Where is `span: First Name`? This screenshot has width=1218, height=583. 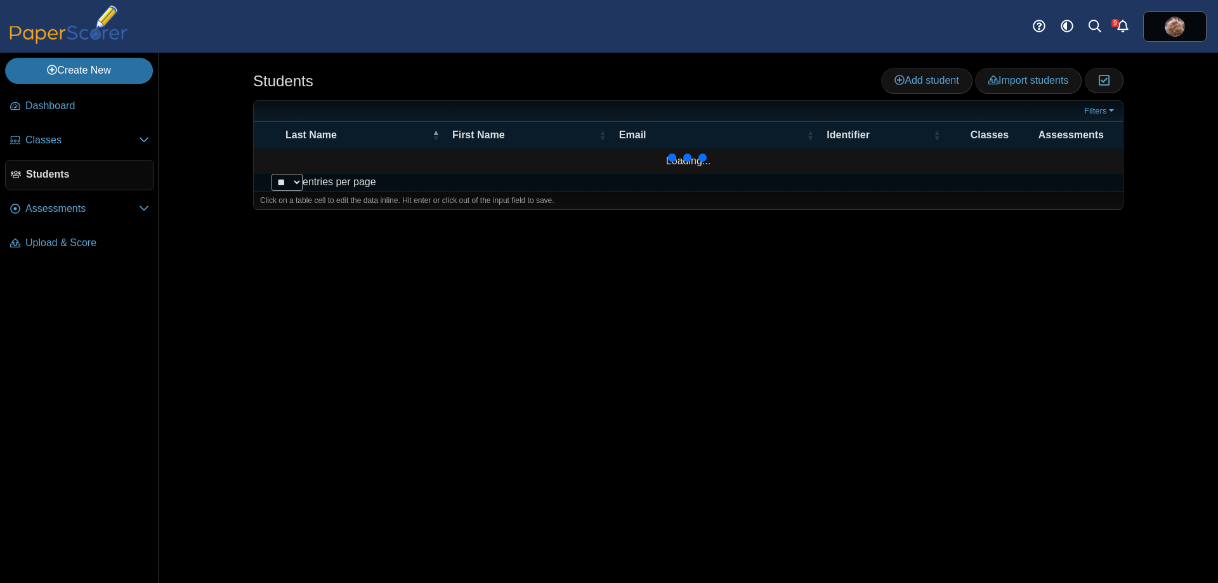 span: First Name is located at coordinates (524, 135).